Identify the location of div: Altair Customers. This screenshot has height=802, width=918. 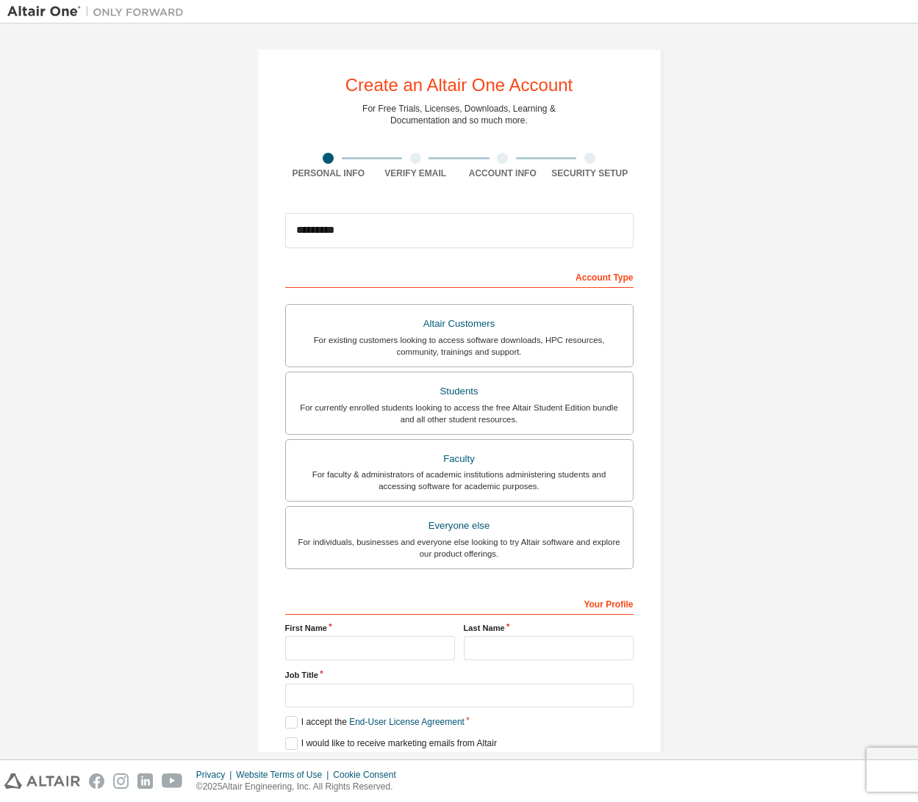
(459, 324).